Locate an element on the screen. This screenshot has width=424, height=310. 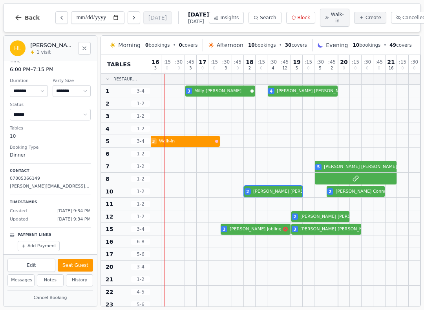
dd: Dinner is located at coordinates (50, 155).